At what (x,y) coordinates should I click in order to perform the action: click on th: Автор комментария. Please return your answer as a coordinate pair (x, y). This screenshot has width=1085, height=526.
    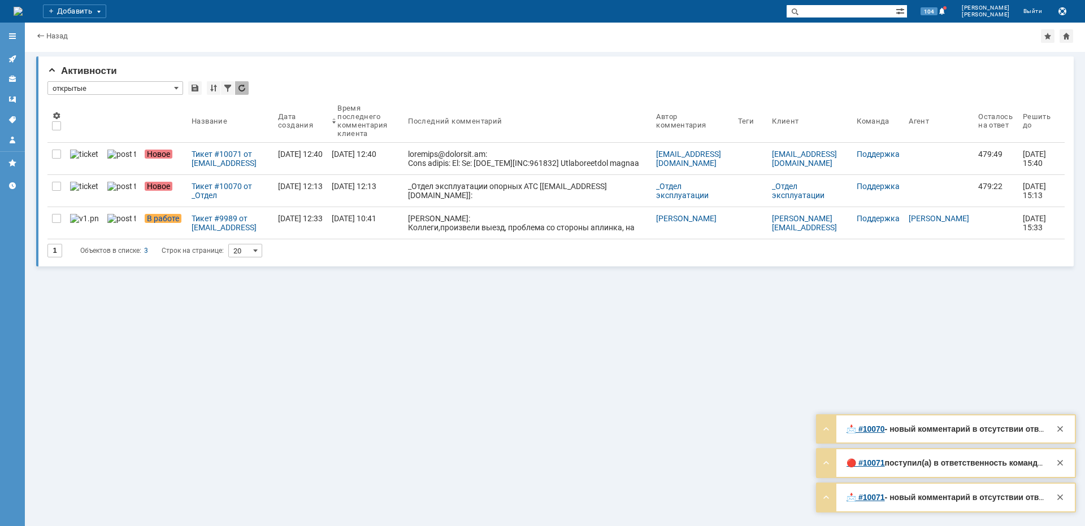
    Looking at the image, I should click on (692, 121).